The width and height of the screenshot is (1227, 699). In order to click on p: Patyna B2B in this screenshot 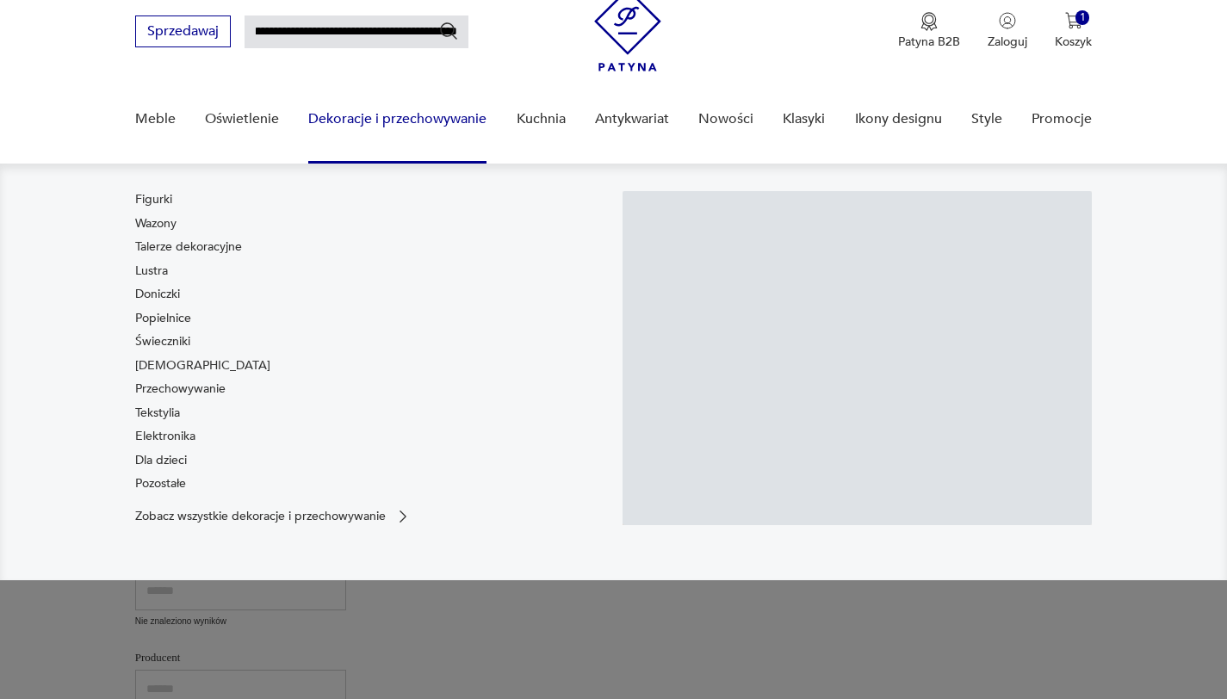, I will do `click(929, 41)`.